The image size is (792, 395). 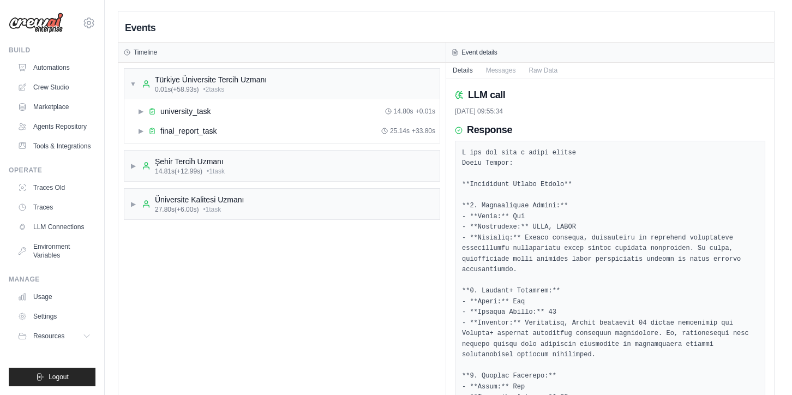 What do you see at coordinates (54, 87) in the screenshot?
I see `a: Crew Studio` at bounding box center [54, 87].